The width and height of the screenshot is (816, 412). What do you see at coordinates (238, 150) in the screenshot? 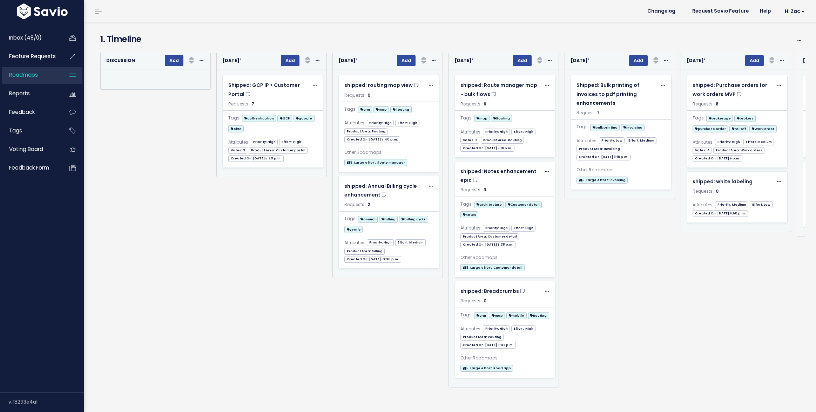
I see `span: Votes: 3` at bounding box center [238, 150].